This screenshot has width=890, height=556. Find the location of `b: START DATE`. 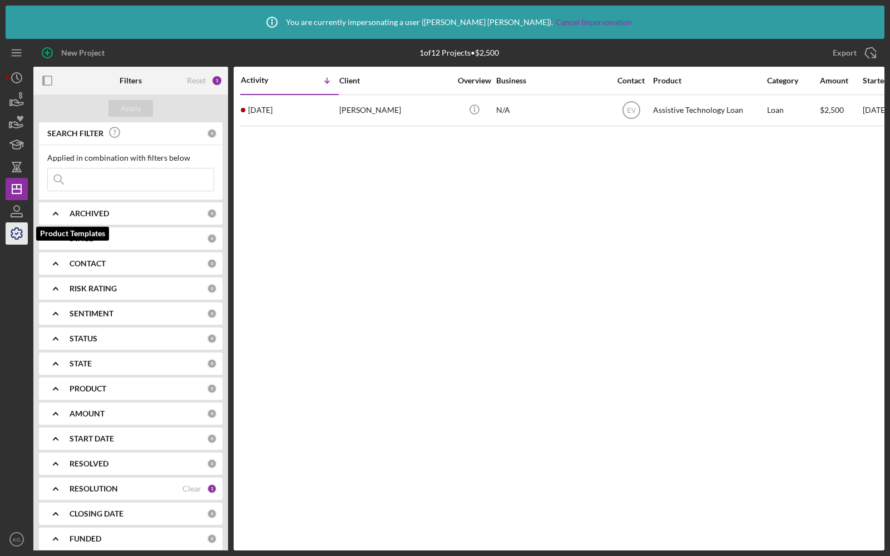

b: START DATE is located at coordinates (92, 439).